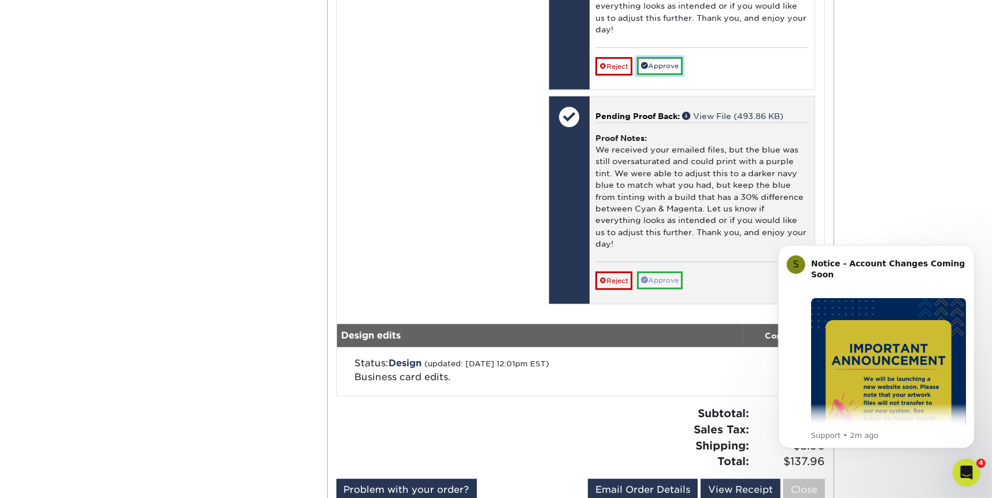  Describe the element at coordinates (722, 446) in the screenshot. I see `strong: Shipping:` at that location.